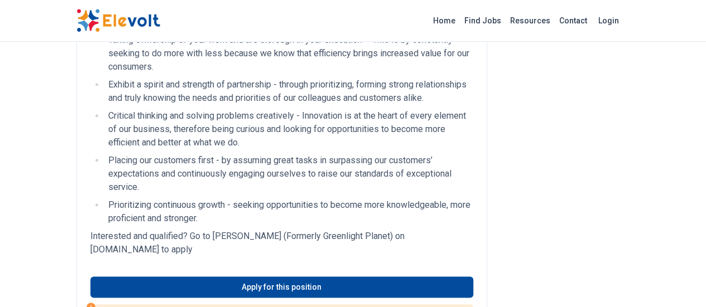  Describe the element at coordinates (482, 21) in the screenshot. I see `a: Find Jobs` at that location.